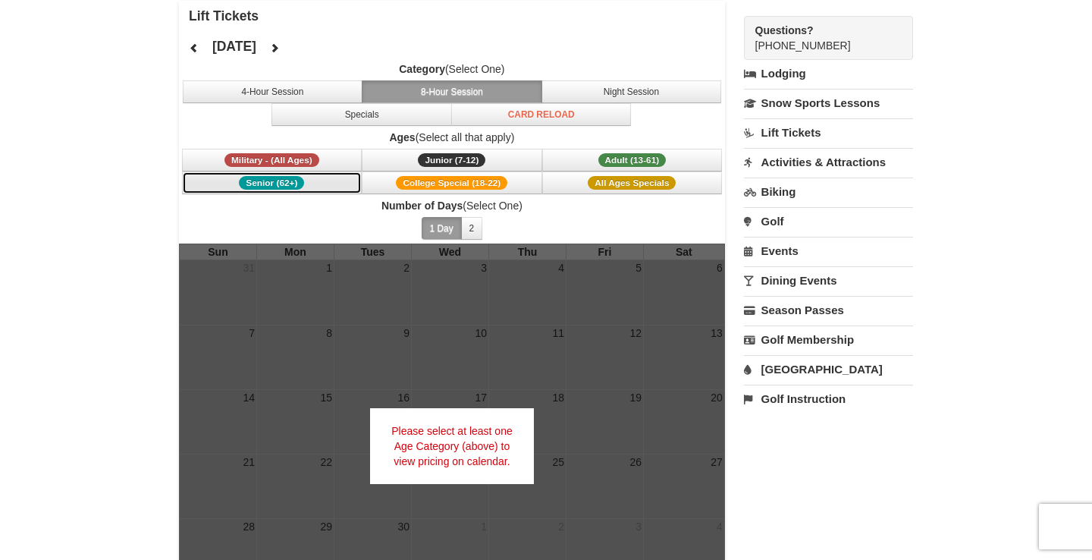 The image size is (1092, 560). Describe the element at coordinates (828, 280) in the screenshot. I see `a: Dining Events` at that location.